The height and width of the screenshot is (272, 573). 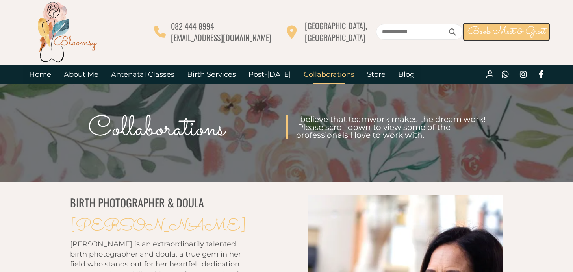 I want to click on a: Collaborations, so click(x=329, y=74).